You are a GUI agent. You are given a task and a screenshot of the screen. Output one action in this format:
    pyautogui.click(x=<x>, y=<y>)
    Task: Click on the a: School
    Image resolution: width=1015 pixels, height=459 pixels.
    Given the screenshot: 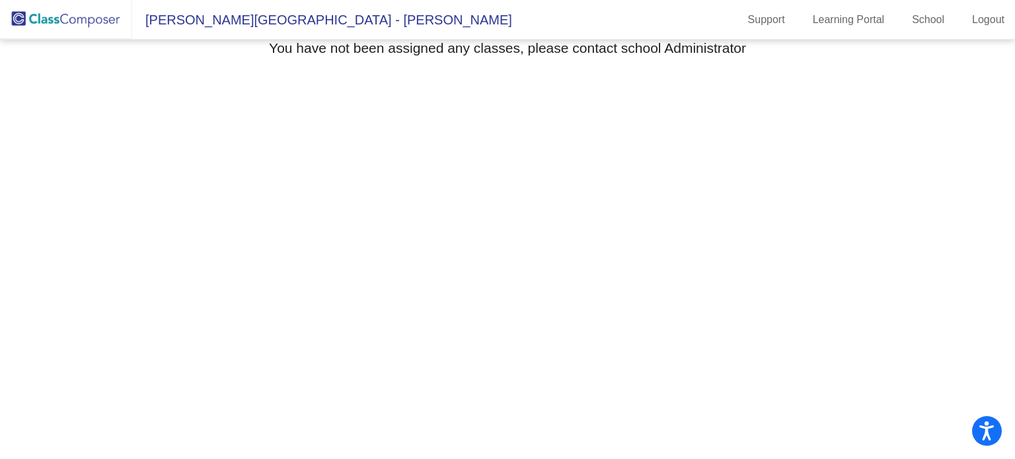 What is the action you would take?
    pyautogui.click(x=928, y=20)
    